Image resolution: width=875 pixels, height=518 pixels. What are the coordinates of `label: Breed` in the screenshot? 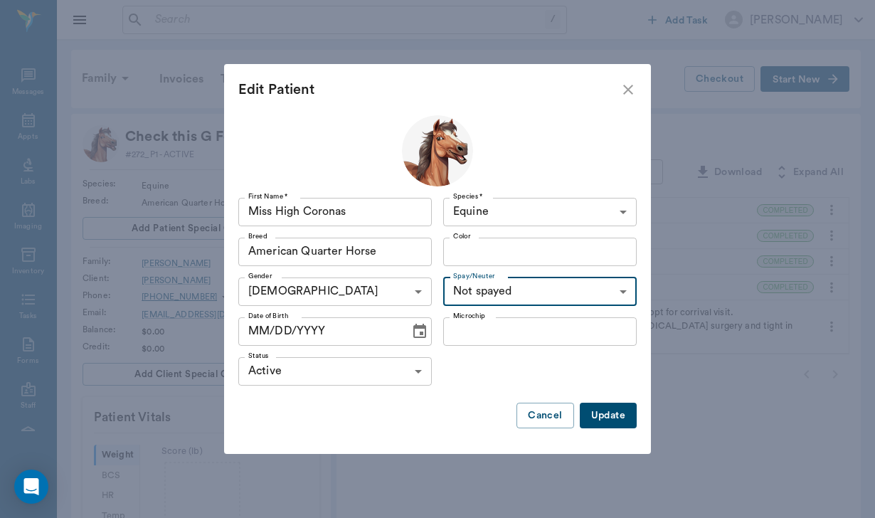 It's located at (258, 236).